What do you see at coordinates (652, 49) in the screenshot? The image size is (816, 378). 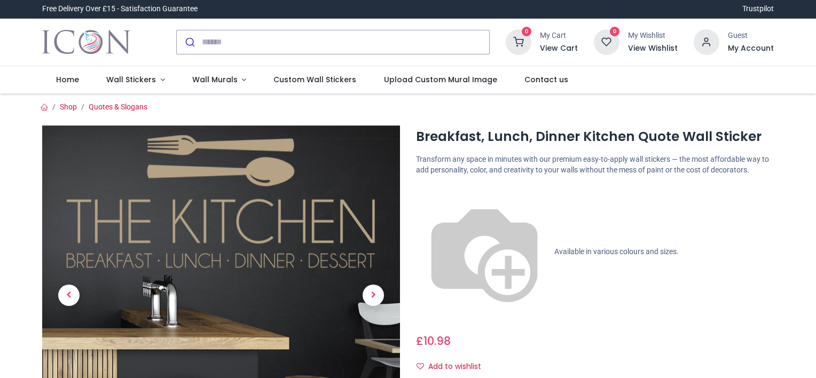 I see `a: View Wishlist` at bounding box center [652, 49].